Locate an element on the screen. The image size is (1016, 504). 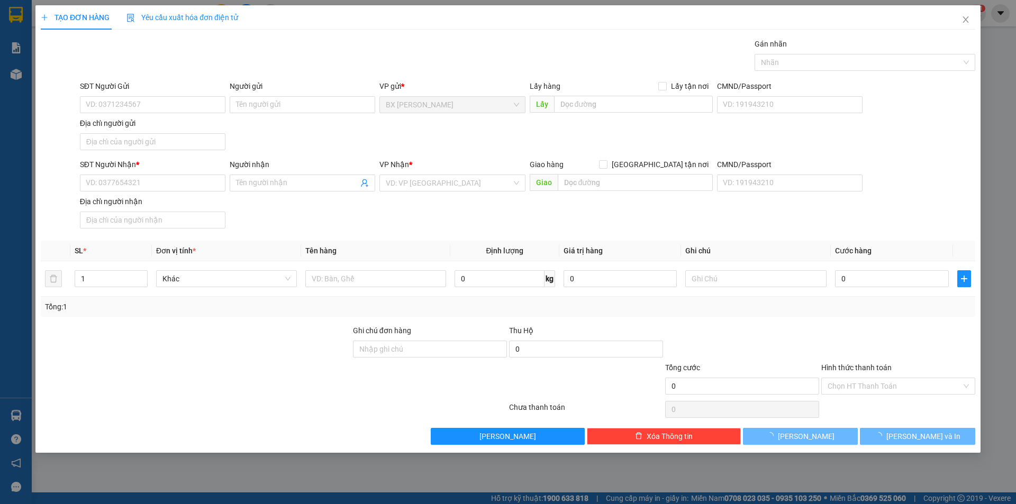
span: Xóa Thông tin is located at coordinates (670, 437).